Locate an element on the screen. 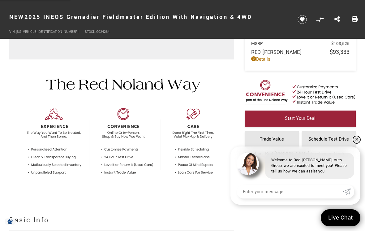 The height and width of the screenshot is (231, 365). a: Details is located at coordinates (300, 59).